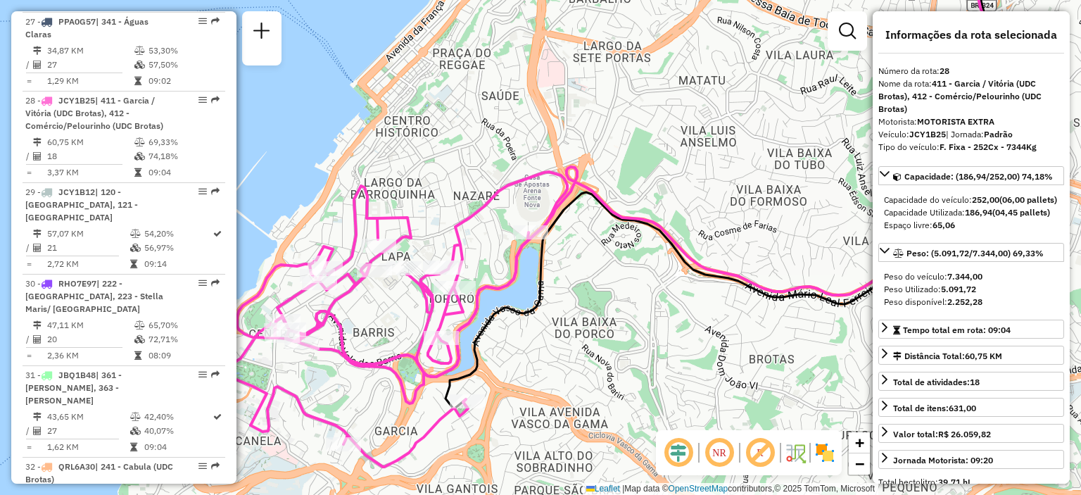 The image size is (1081, 495). What do you see at coordinates (988, 146) in the screenshot?
I see `strong: F. Fixa - 252Cx - 7344Kg` at bounding box center [988, 146].